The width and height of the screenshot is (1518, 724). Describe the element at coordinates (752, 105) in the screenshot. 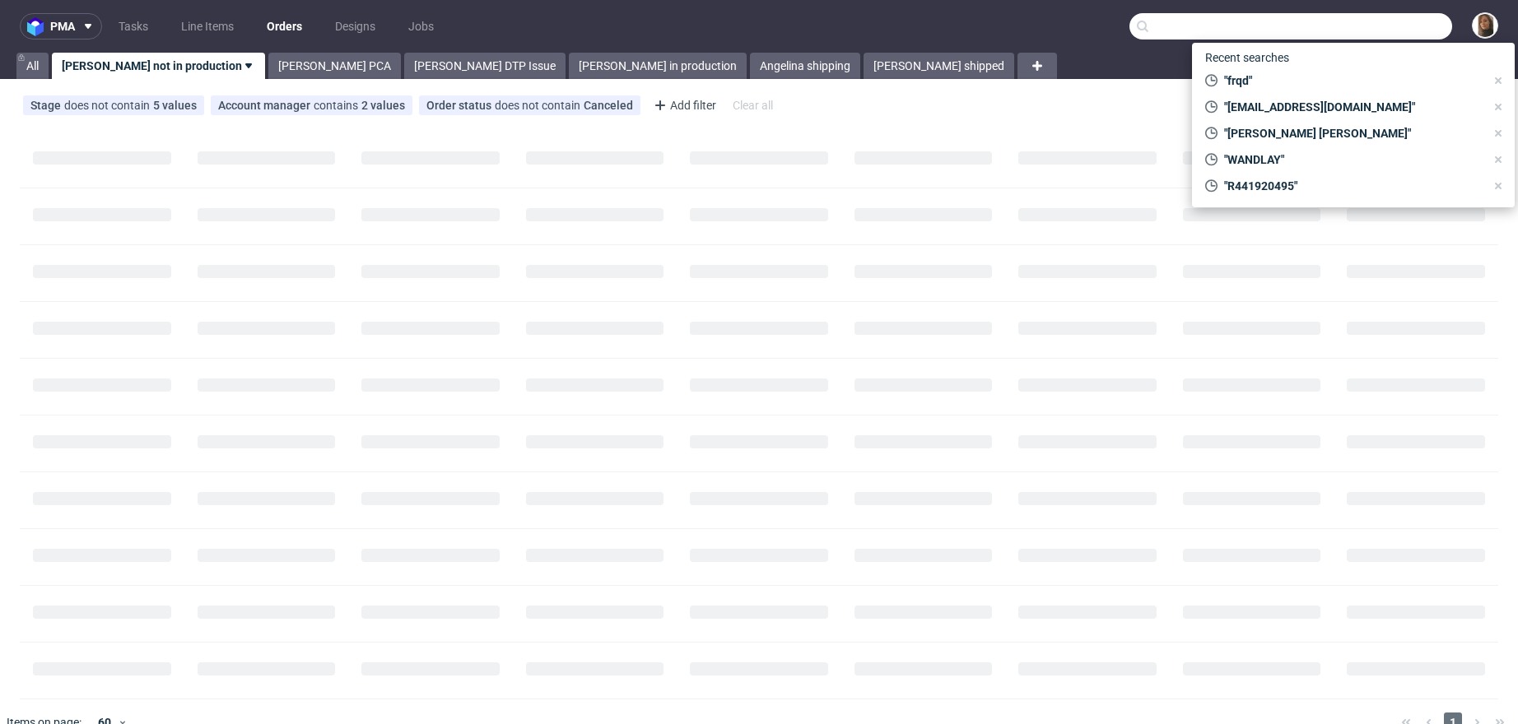

I see `div: Clear all` at that location.